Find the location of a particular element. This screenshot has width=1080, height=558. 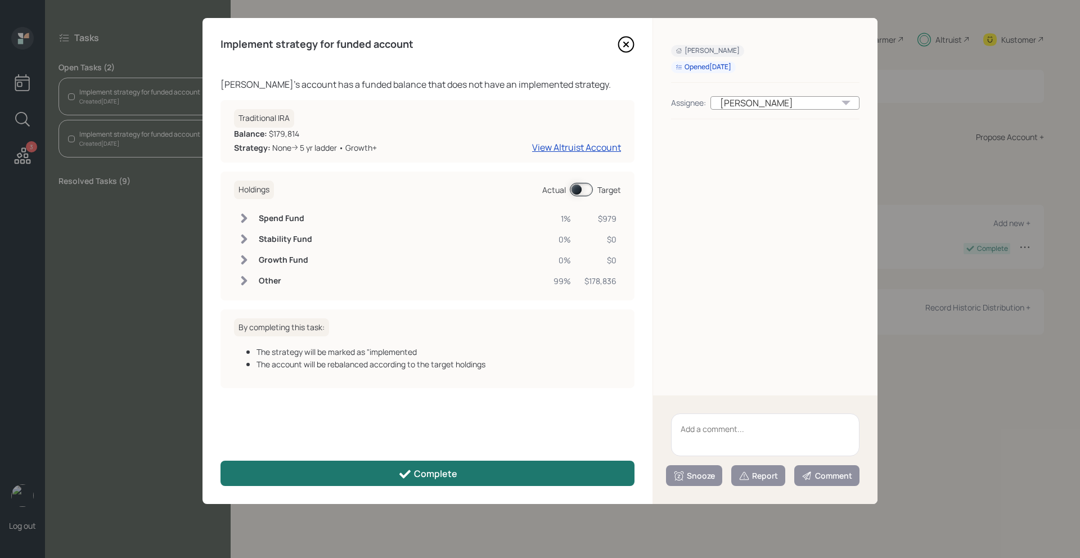

div: Comment is located at coordinates (827, 476).